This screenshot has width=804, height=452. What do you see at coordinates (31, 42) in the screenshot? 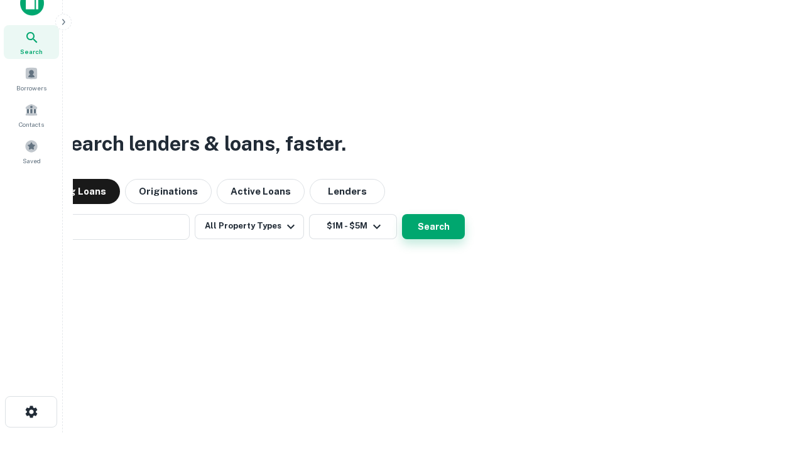
I see `div: Search` at bounding box center [31, 42].